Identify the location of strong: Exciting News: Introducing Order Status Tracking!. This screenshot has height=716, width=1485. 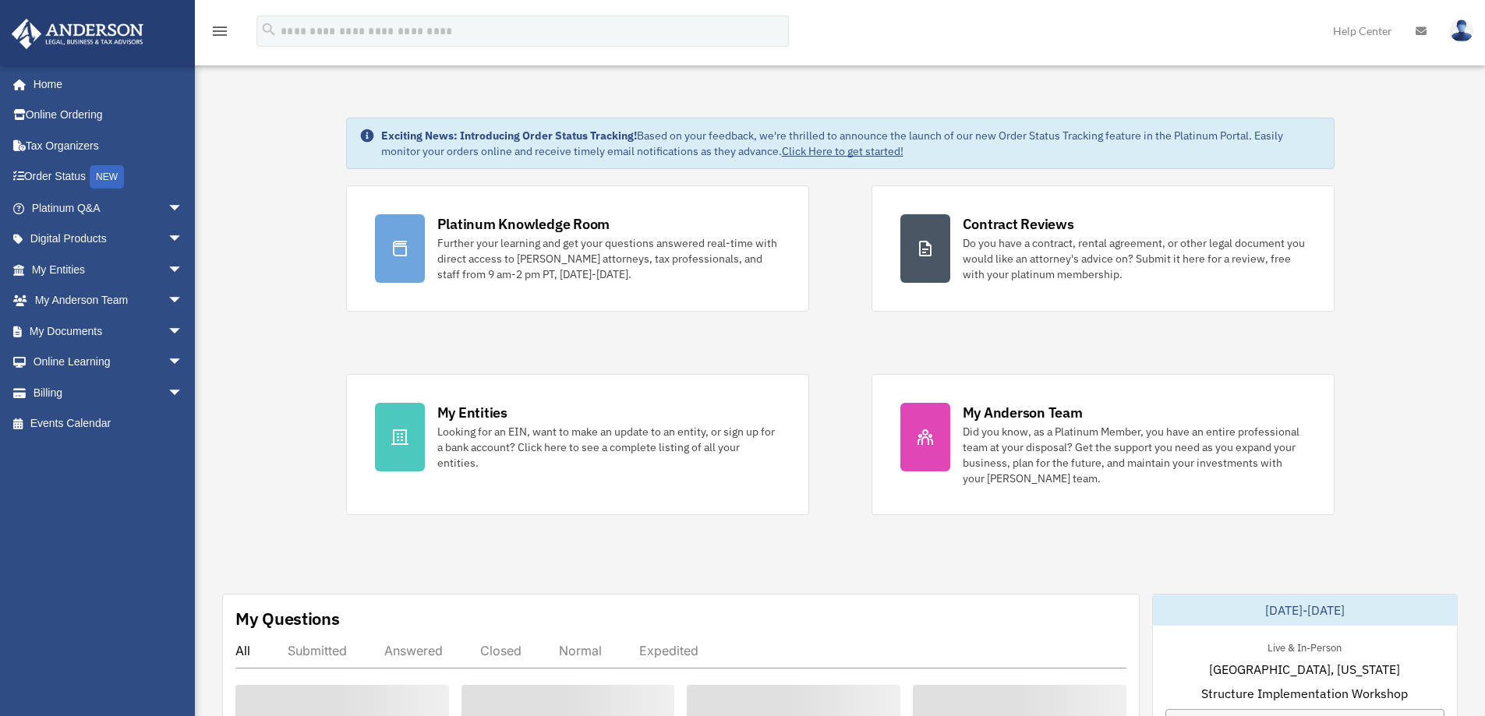
(509, 136).